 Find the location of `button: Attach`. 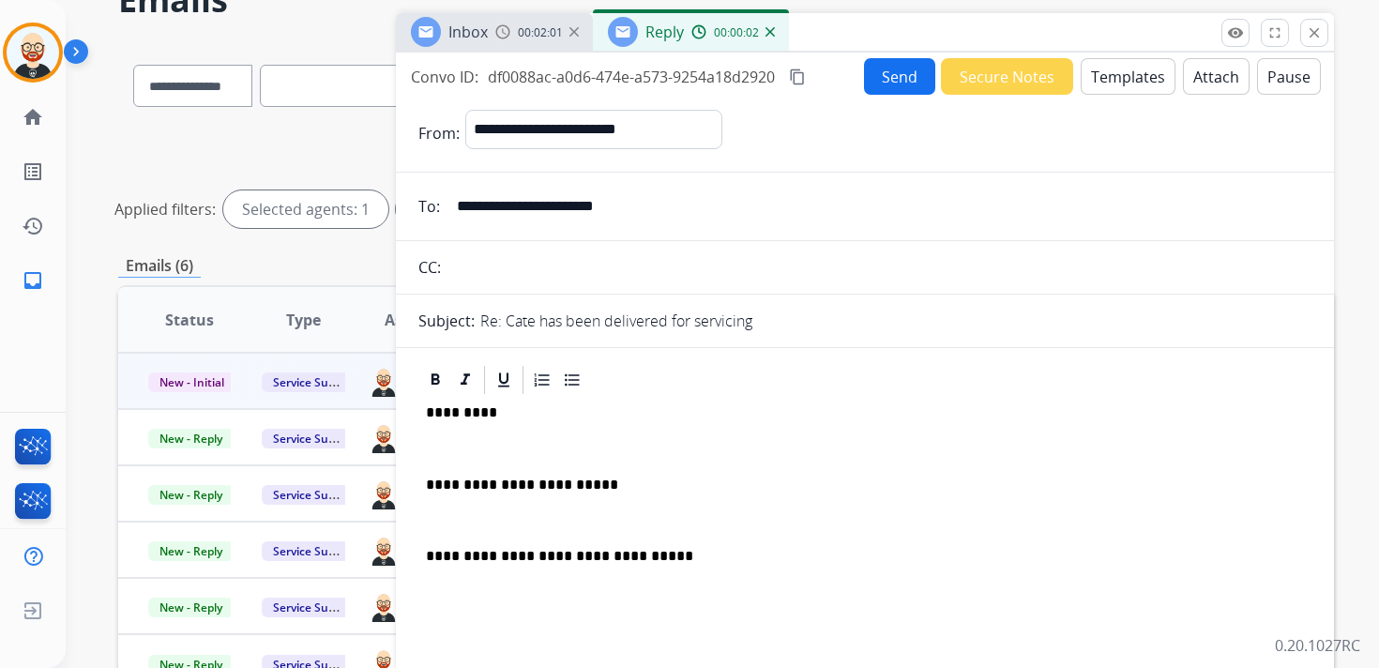

button: Attach is located at coordinates (1216, 76).